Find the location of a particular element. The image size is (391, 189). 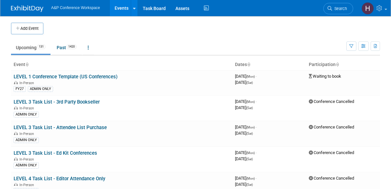

a: Upcoming131 is located at coordinates (31, 48).